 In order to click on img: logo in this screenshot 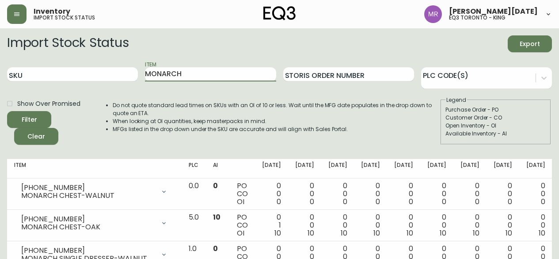, I will do `click(280, 13)`.